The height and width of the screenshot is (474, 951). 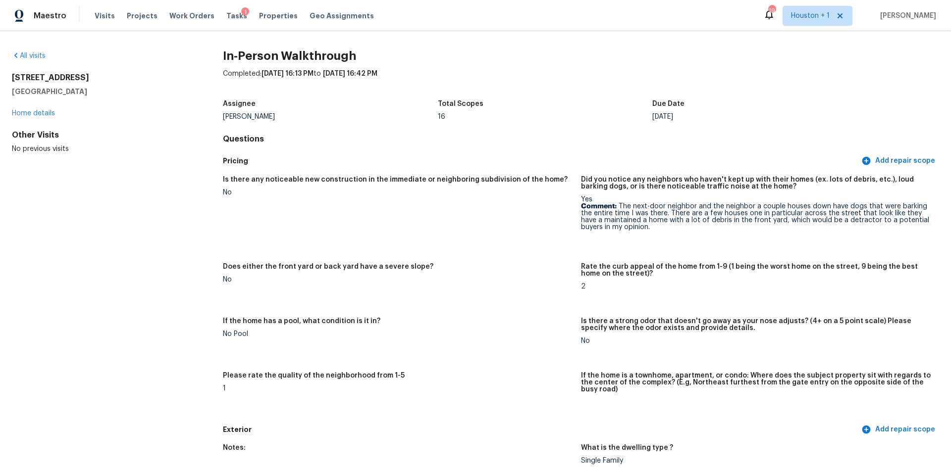 I want to click on div: No Pool, so click(x=398, y=334).